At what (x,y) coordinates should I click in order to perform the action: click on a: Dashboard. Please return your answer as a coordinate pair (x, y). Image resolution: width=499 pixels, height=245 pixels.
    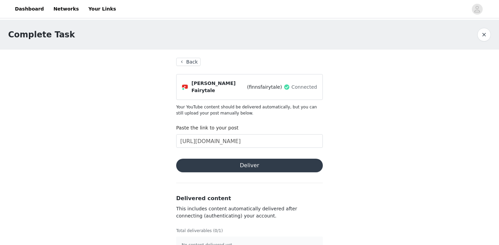
    Looking at the image, I should click on (29, 9).